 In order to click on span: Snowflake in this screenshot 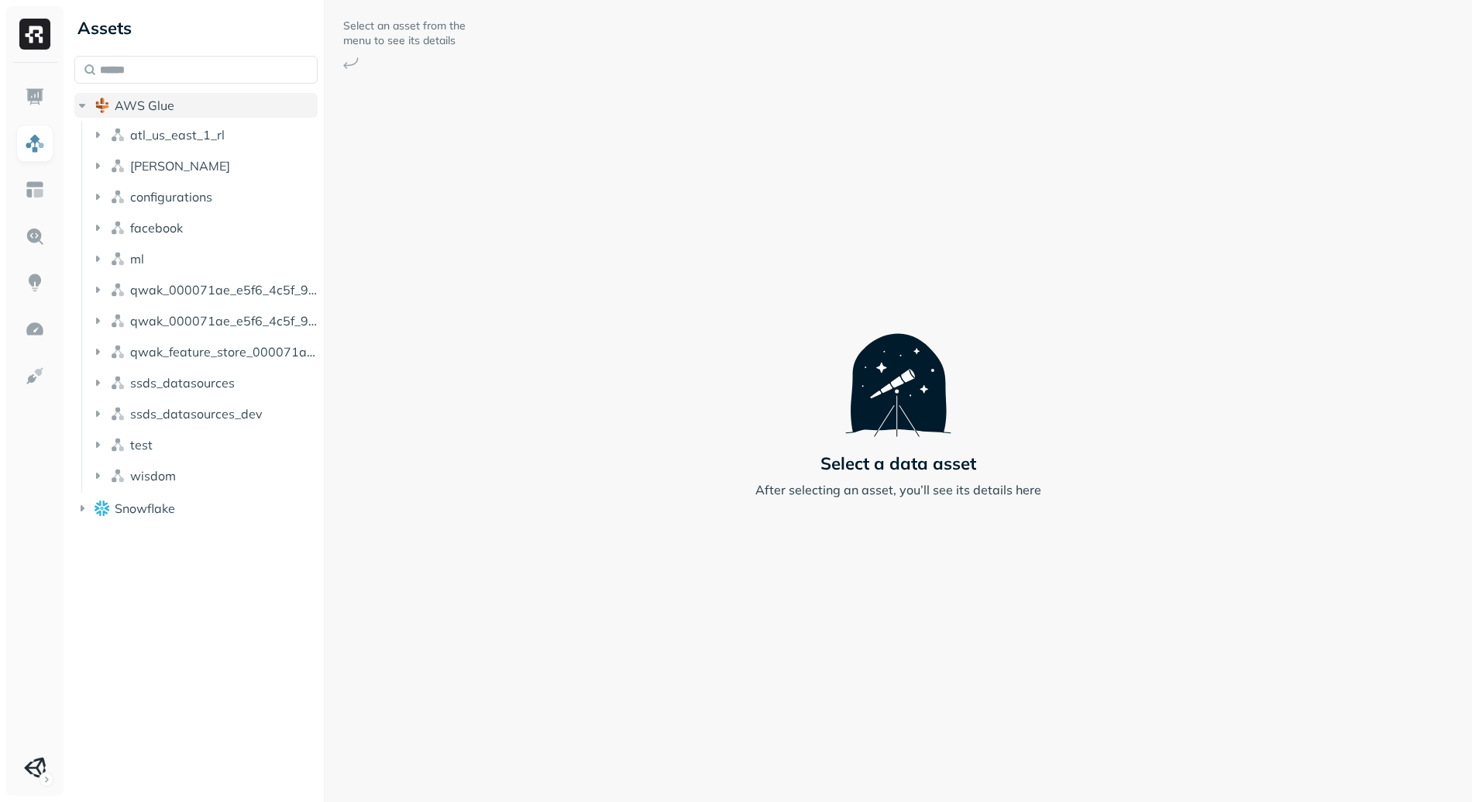, I will do `click(145, 508)`.